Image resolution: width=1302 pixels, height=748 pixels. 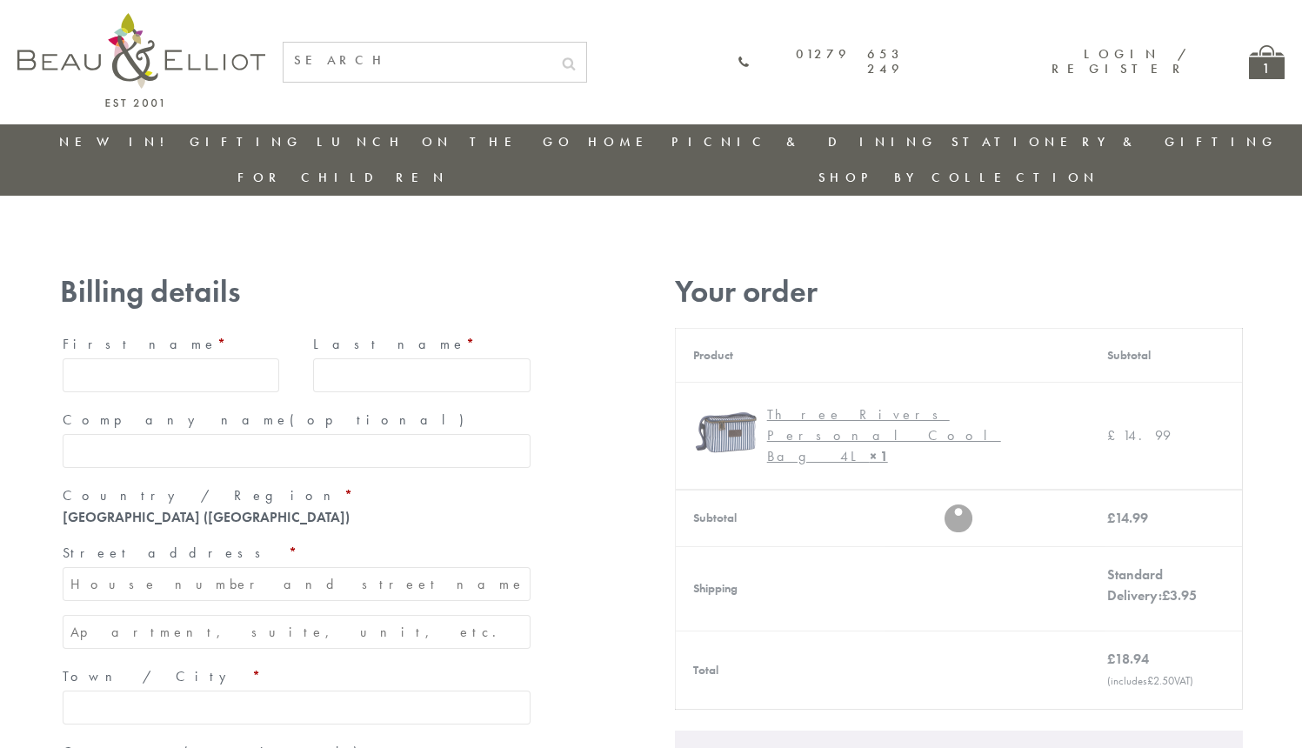 What do you see at coordinates (958, 291) in the screenshot?
I see `h3: Your order` at bounding box center [958, 291].